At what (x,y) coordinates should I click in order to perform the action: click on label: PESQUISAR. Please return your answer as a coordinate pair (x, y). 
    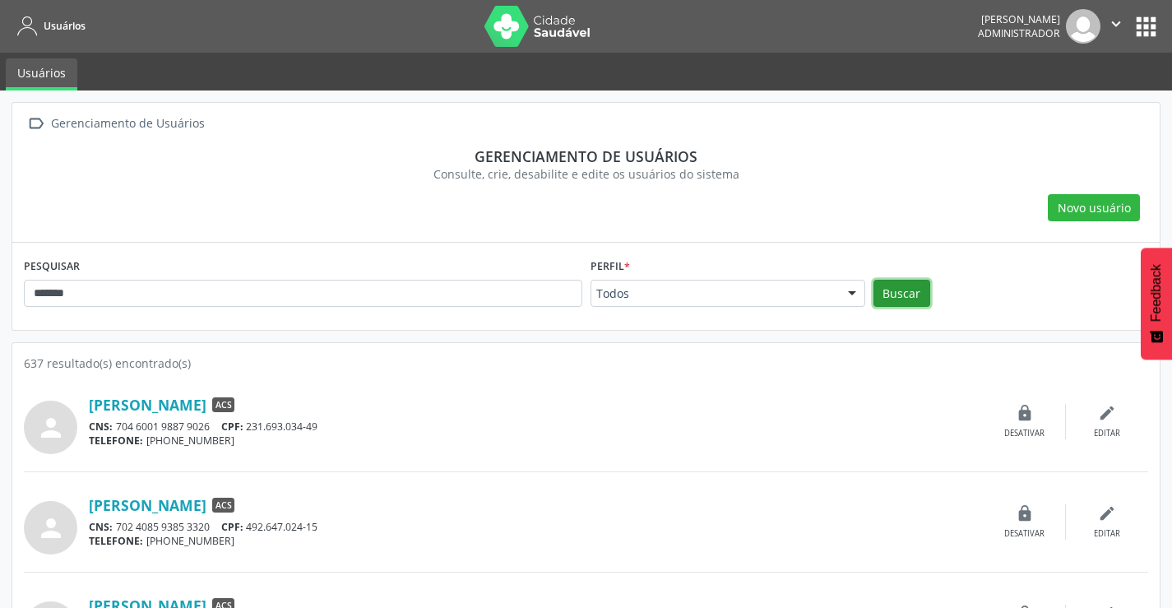
    Looking at the image, I should click on (52, 267).